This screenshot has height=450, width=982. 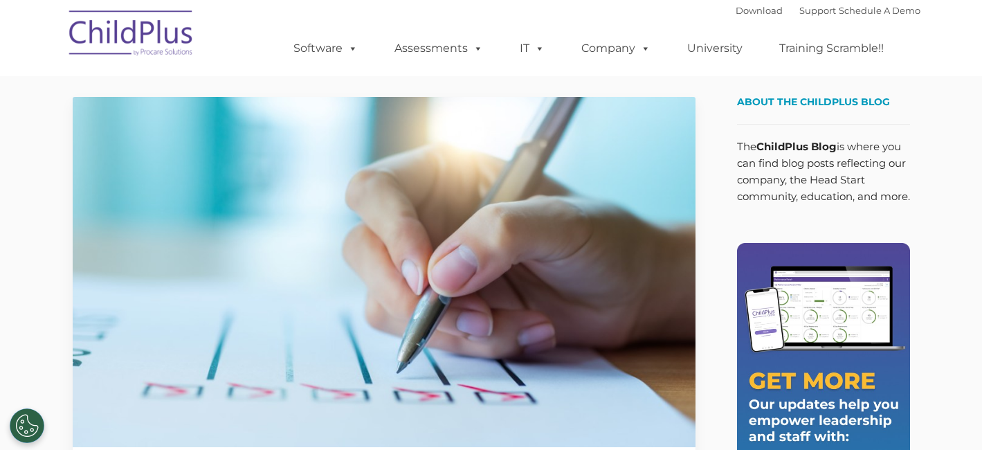 I want to click on a: Support, so click(x=817, y=10).